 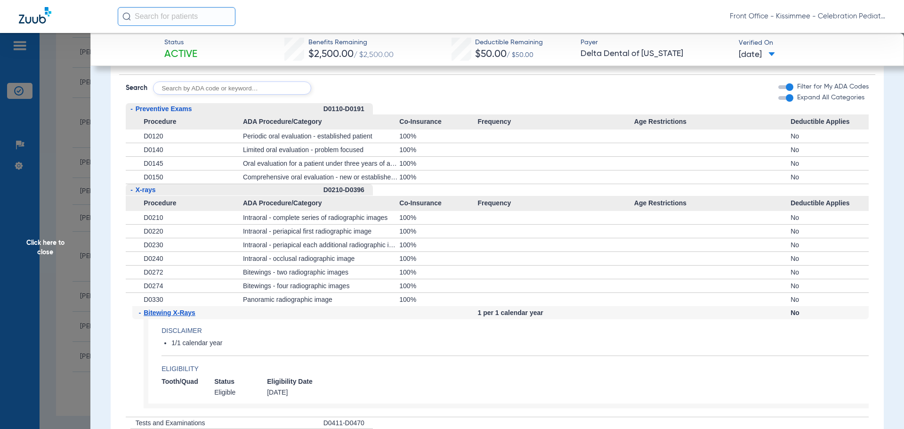 What do you see at coordinates (321, 245) in the screenshot?
I see `div: Intraoral - periapical each additional radiographic image` at bounding box center [321, 245].